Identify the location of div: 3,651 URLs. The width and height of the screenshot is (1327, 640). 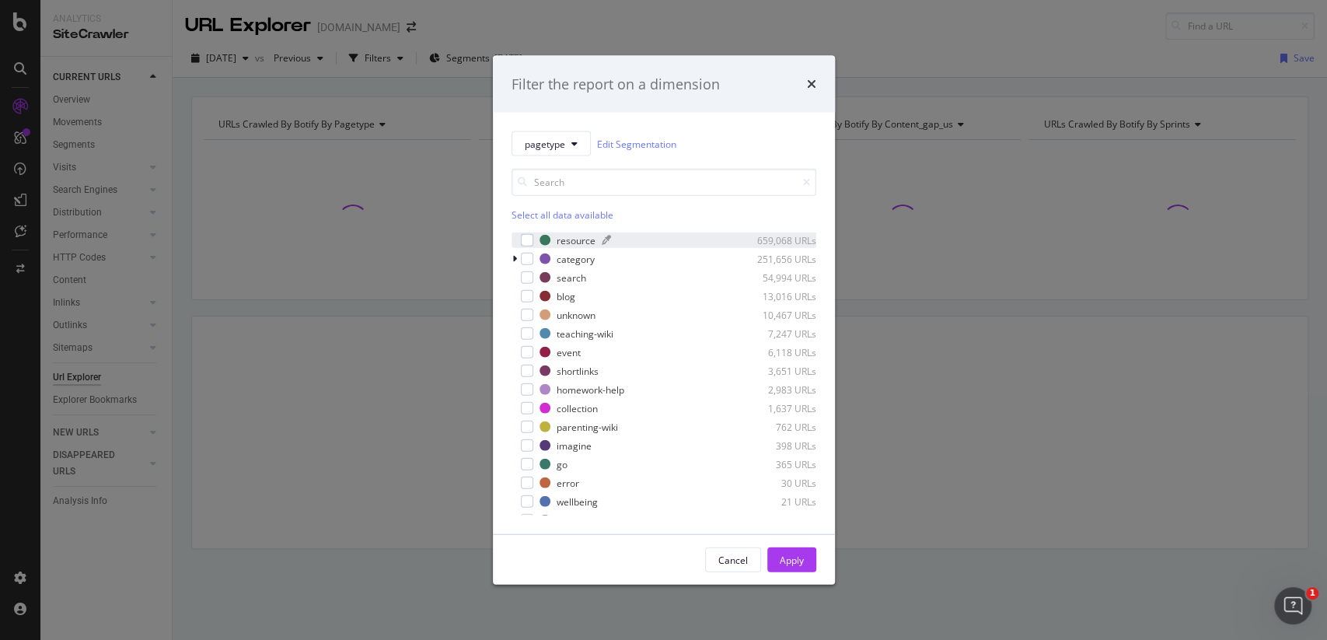
(778, 370).